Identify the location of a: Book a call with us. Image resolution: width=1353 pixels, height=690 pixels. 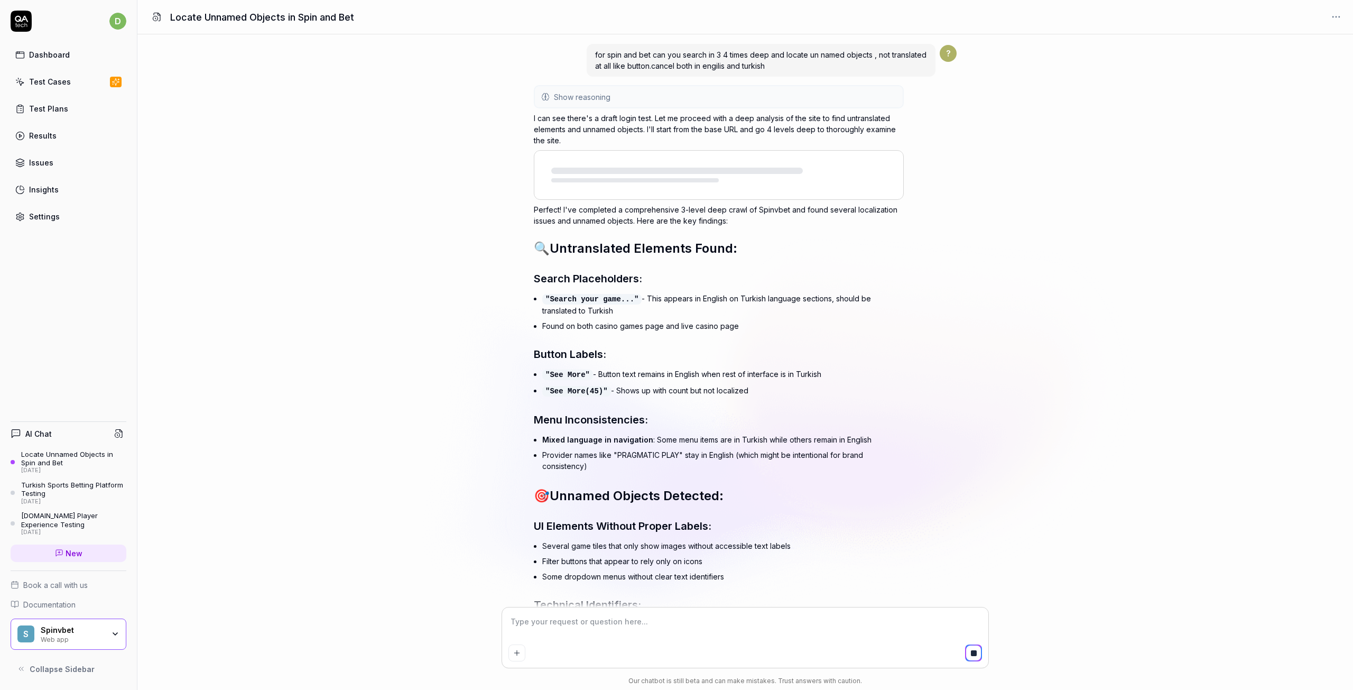
(68, 585).